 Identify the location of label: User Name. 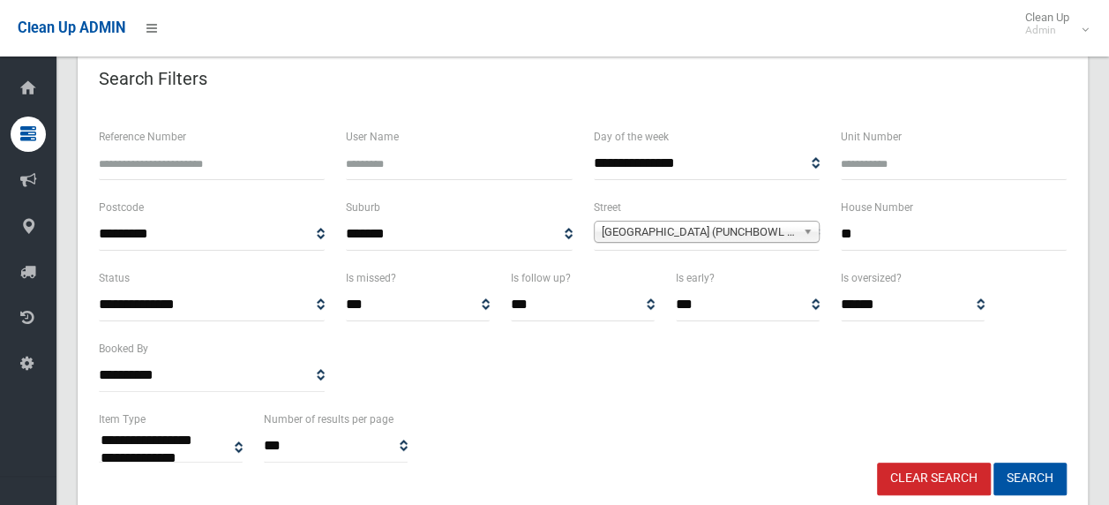
(372, 137).